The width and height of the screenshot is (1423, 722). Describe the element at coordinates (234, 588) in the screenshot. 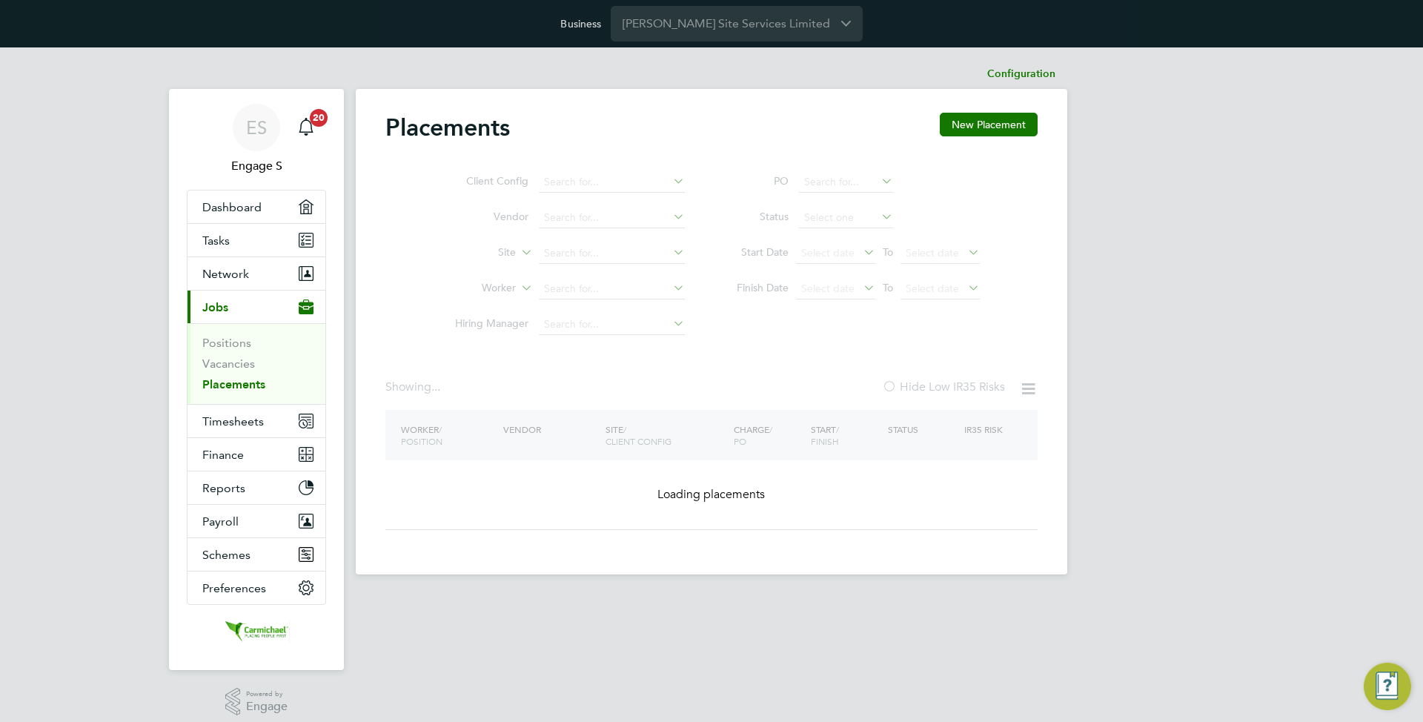

I see `span: Preferences` at that location.